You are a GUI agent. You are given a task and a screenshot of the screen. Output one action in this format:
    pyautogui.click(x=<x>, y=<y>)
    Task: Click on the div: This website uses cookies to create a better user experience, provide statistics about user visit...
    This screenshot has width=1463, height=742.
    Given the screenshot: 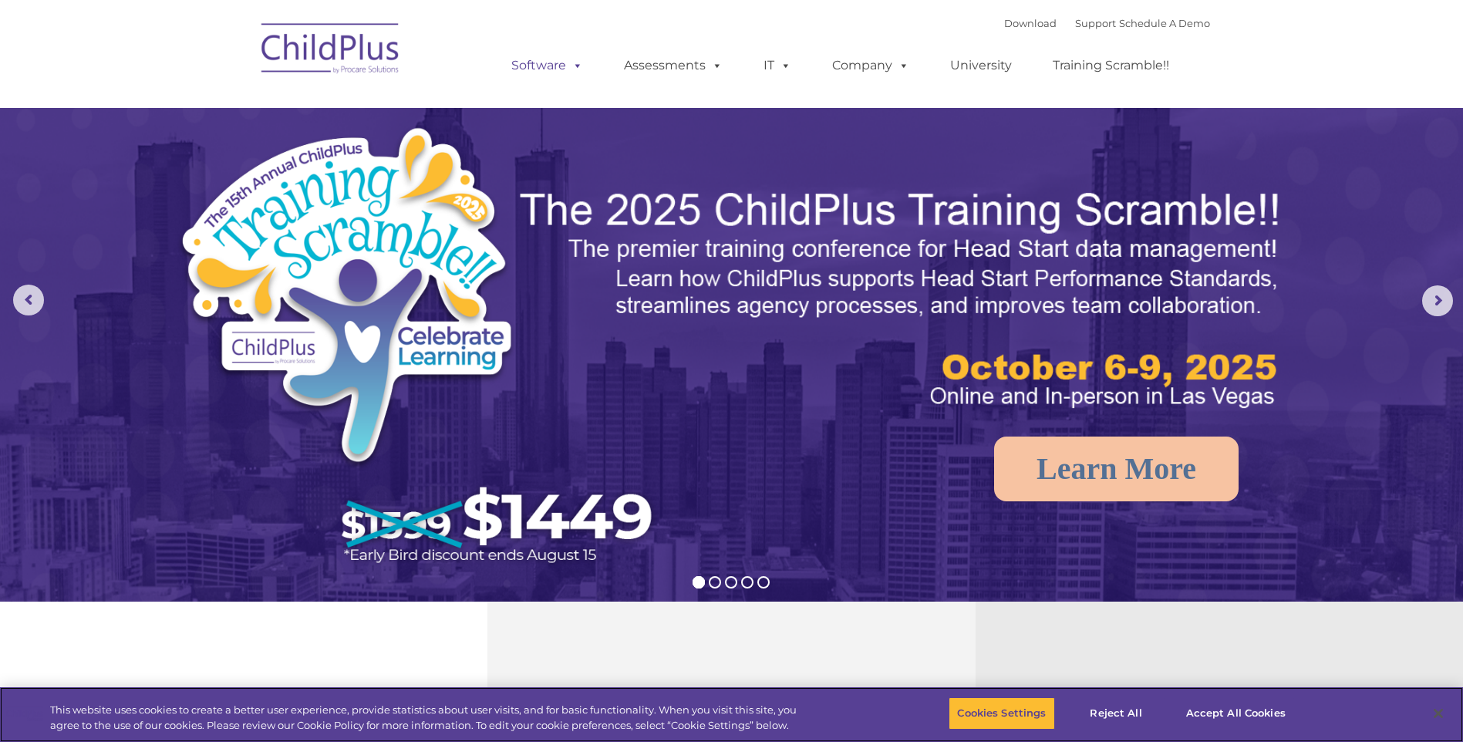 What is the action you would take?
    pyautogui.click(x=427, y=717)
    